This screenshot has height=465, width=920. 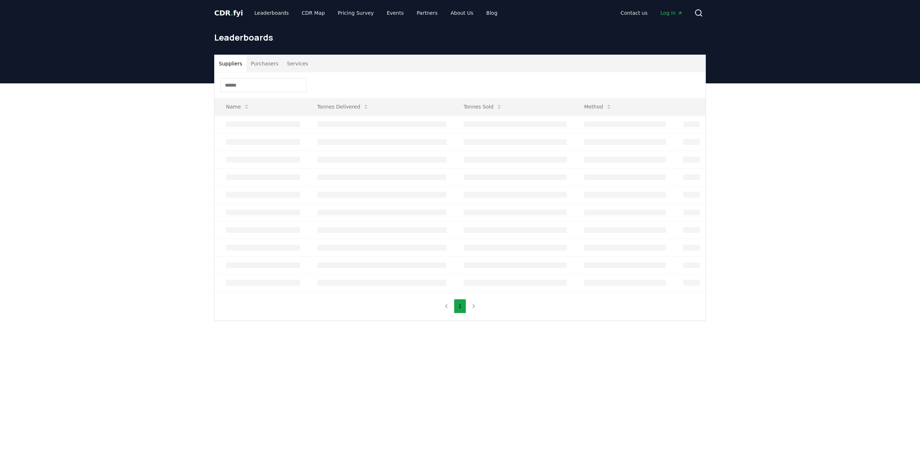 What do you see at coordinates (230, 64) in the screenshot?
I see `button: Suppliers` at bounding box center [230, 64].